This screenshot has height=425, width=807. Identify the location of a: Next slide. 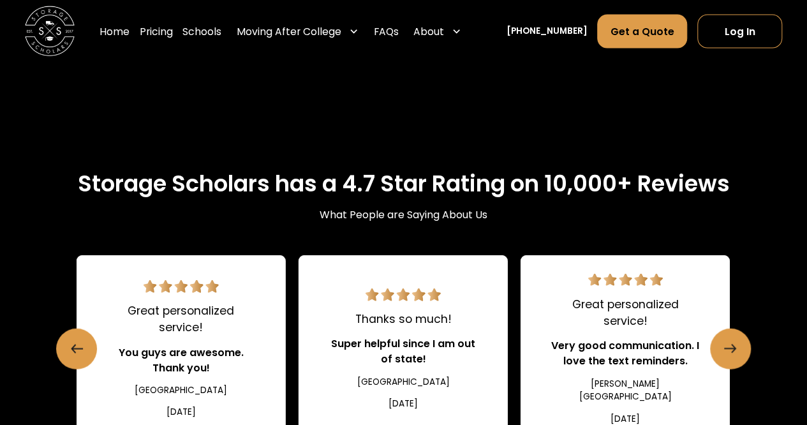
(730, 349).